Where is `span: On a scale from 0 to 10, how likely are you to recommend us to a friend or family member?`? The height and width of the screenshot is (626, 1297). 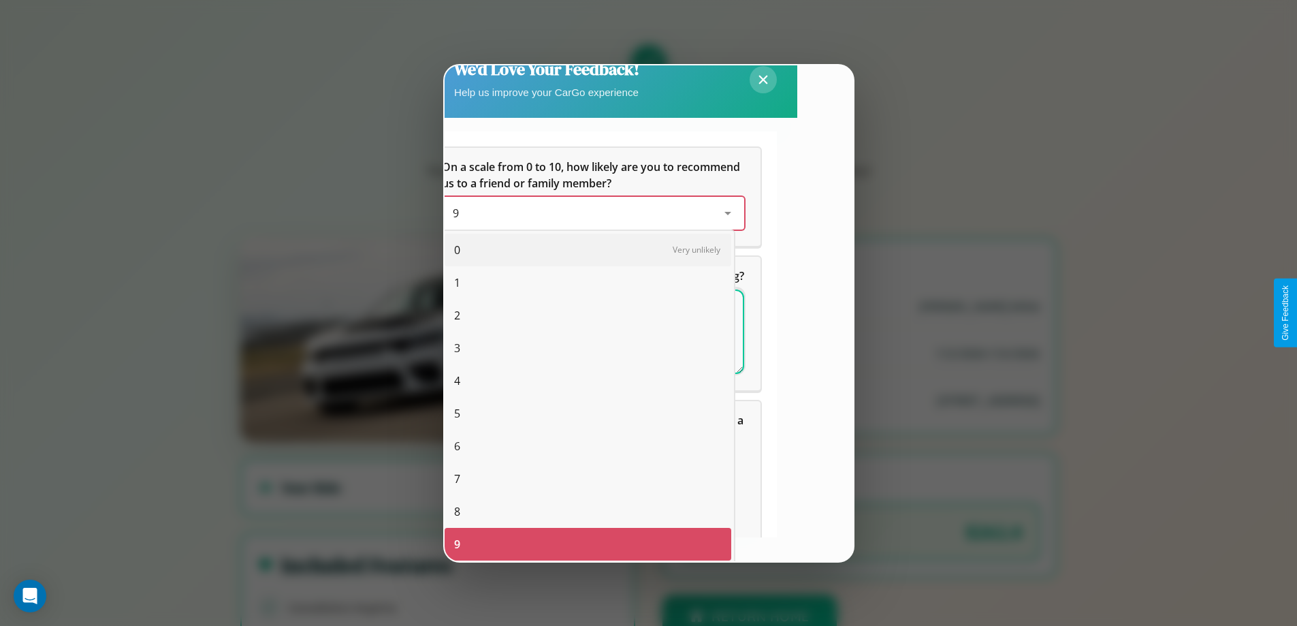
span: On a scale from 0 to 10, how likely are you to recommend us to a friend or family member? is located at coordinates (592, 175).